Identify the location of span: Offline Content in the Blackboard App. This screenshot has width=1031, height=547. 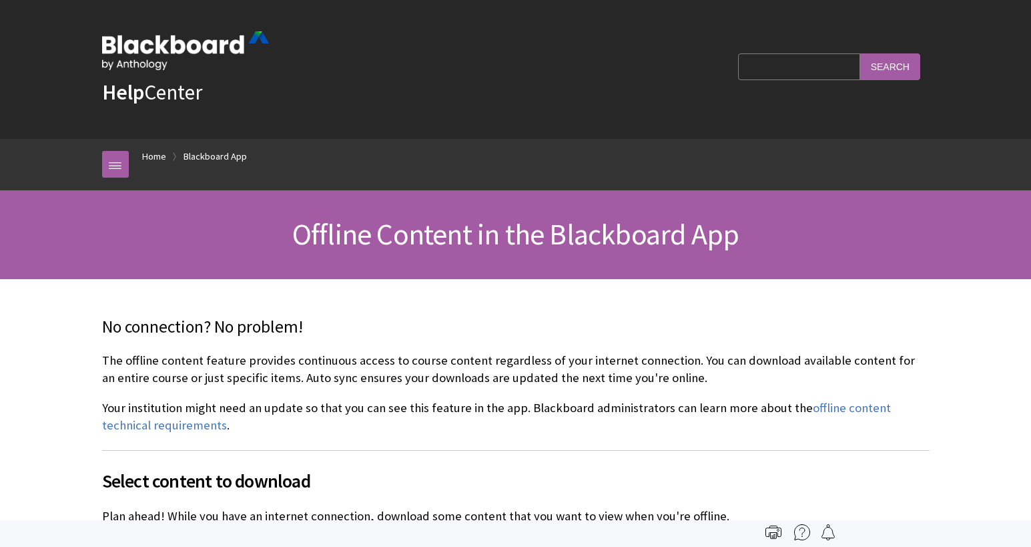
(515, 234).